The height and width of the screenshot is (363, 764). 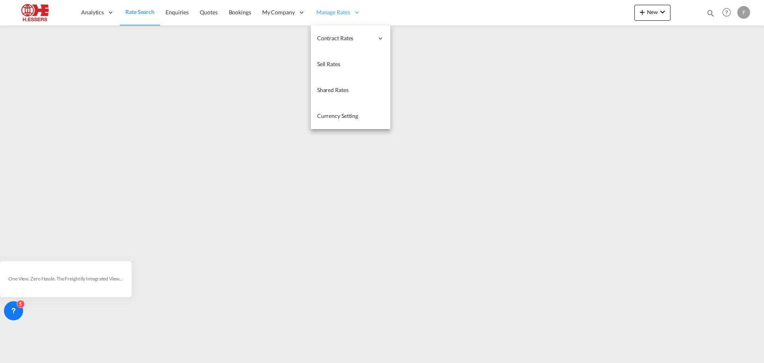 I want to click on img: 690005f0ba9d11ee90968bb23dcea500.JPG, so click(x=39, y=12).